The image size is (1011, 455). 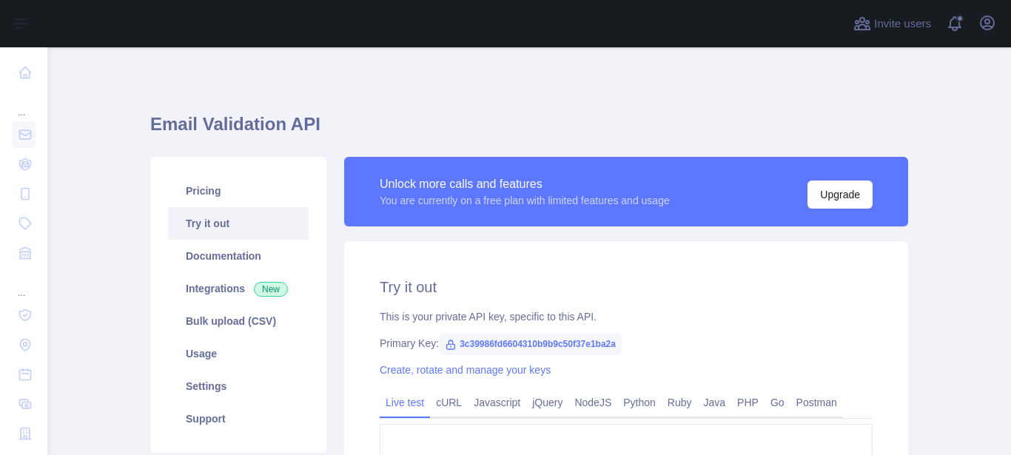 What do you see at coordinates (777, 403) in the screenshot?
I see `a: Go` at bounding box center [777, 403].